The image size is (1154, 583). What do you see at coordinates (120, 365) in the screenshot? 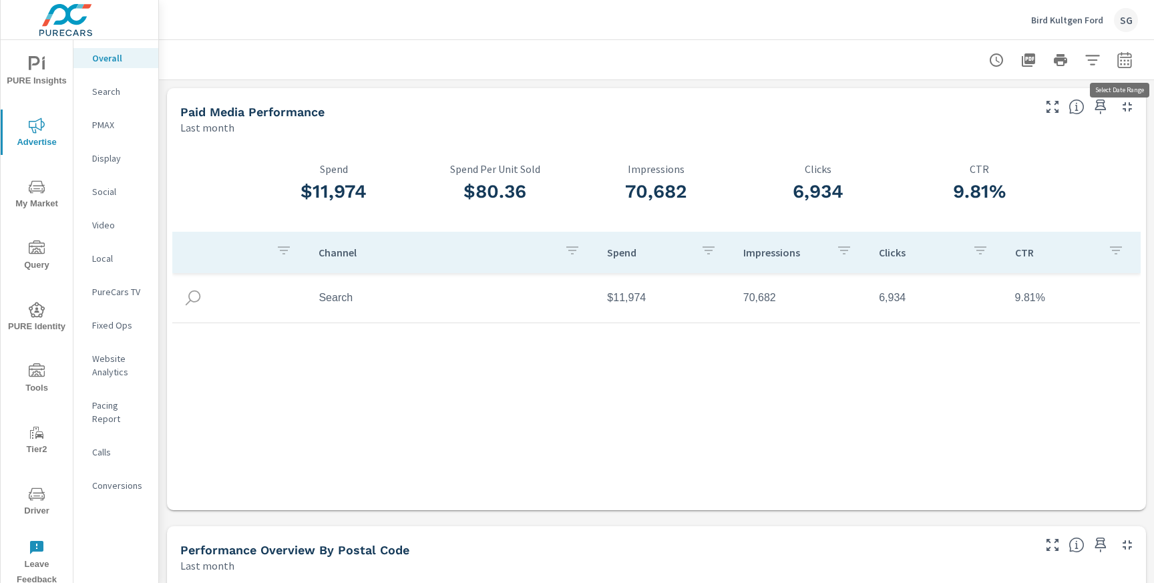
I see `p: Website Analytics` at bounding box center [120, 365].